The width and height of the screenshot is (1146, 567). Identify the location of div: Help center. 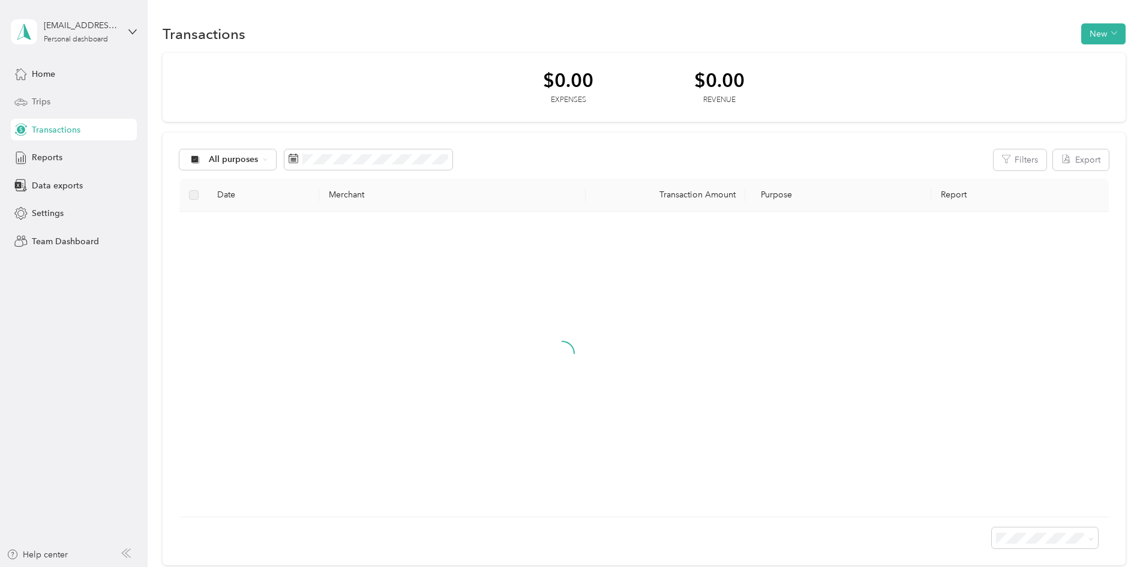
(37, 554).